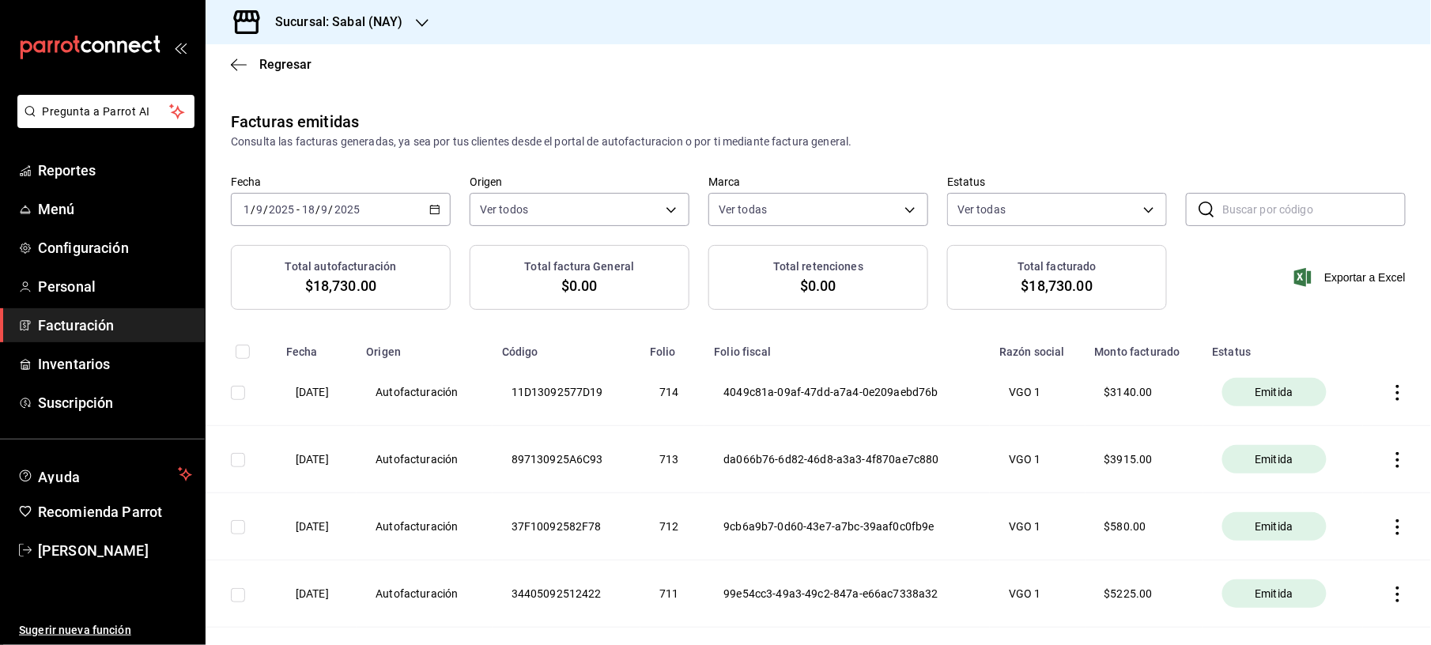 Image resolution: width=1431 pixels, height=645 pixels. What do you see at coordinates (847, 459) in the screenshot?
I see `th: da066b76-6d82-46d8-a3a3-4f870ae7c880` at bounding box center [847, 459].